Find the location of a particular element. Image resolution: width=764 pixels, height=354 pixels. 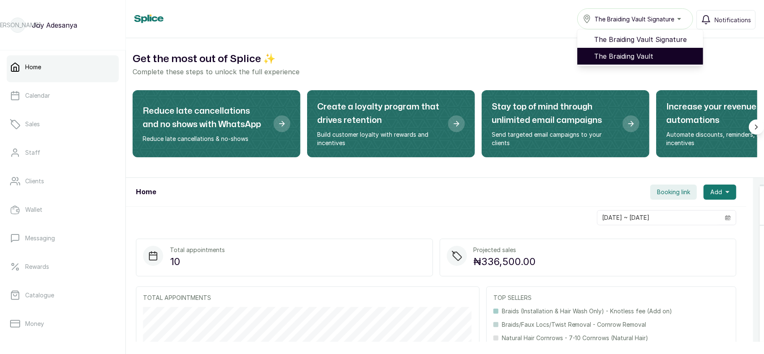

input: Select date is located at coordinates (659, 218).